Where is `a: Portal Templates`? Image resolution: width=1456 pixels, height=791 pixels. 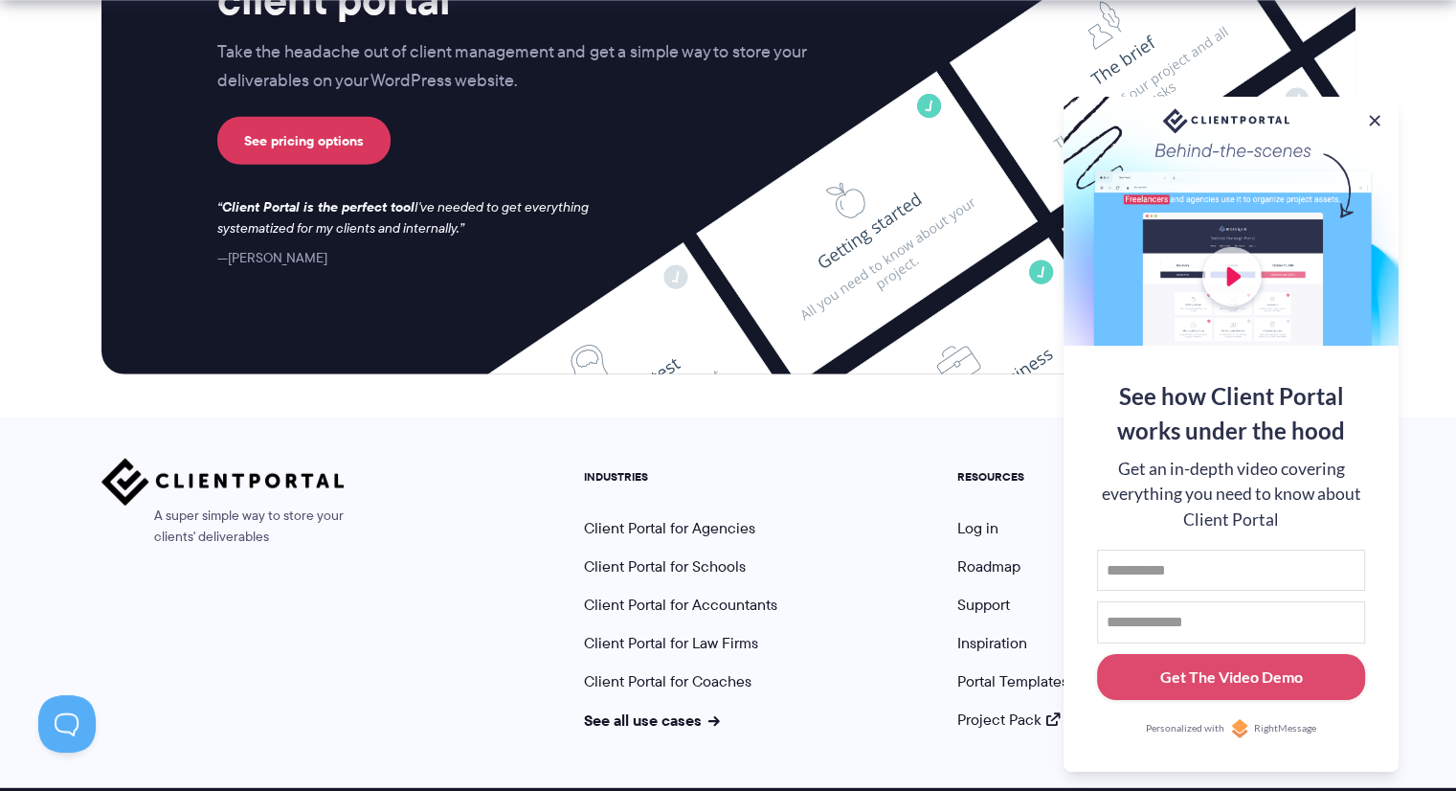
a: Portal Templates is located at coordinates (1013, 681).